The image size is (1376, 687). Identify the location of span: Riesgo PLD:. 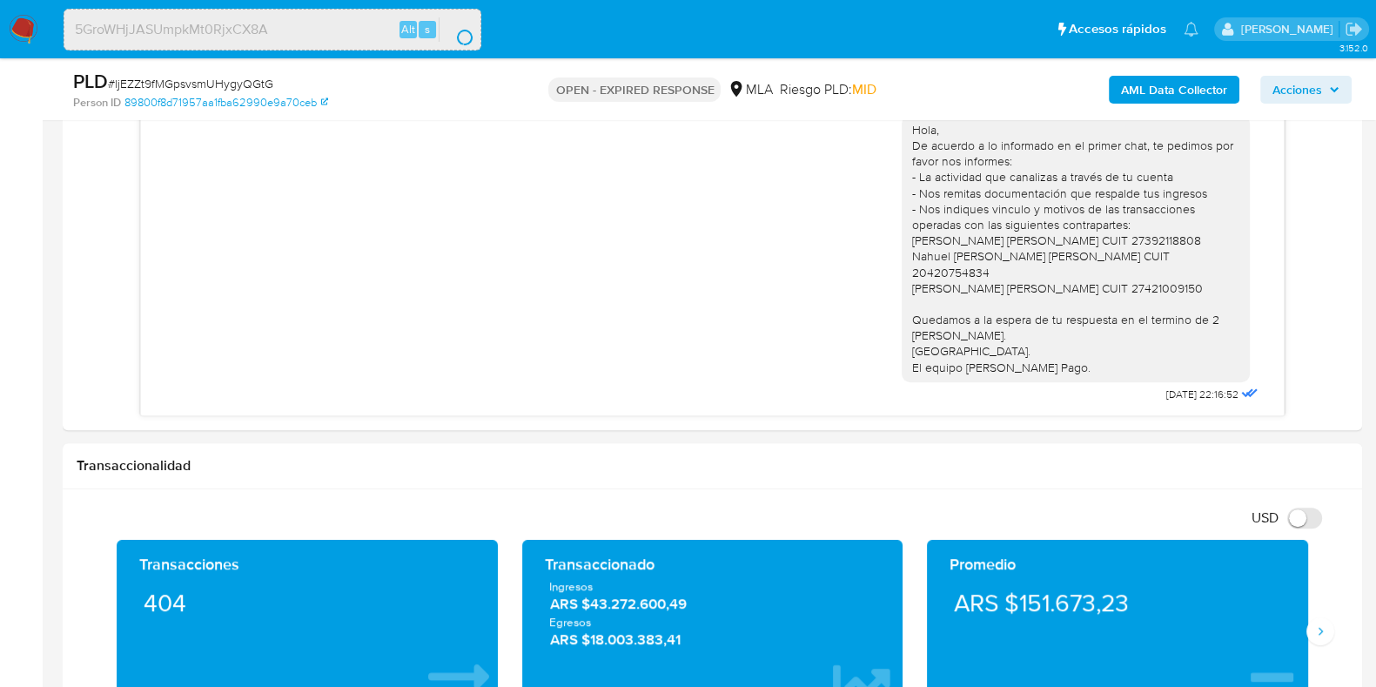
(827, 90).